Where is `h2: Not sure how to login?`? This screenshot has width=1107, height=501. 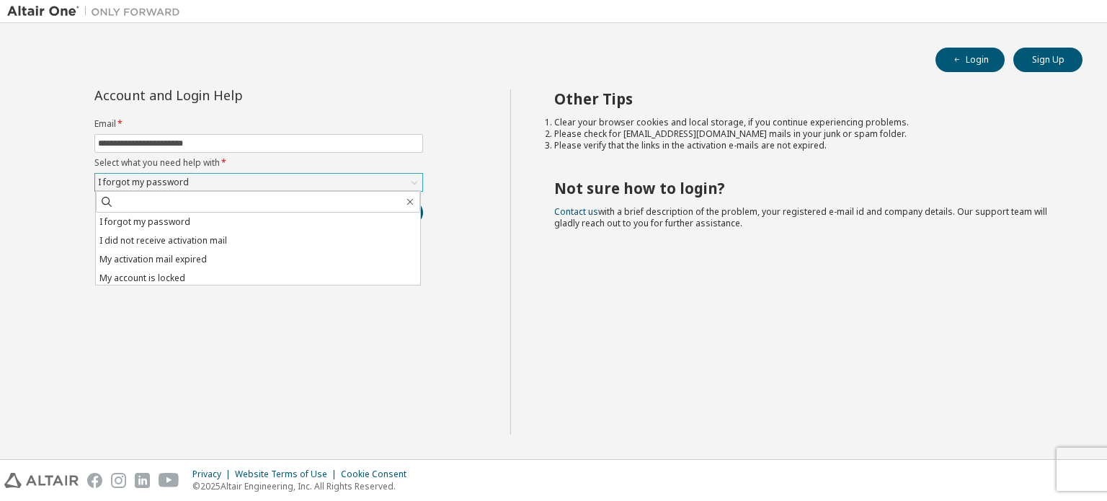 h2: Not sure how to login? is located at coordinates (806, 188).